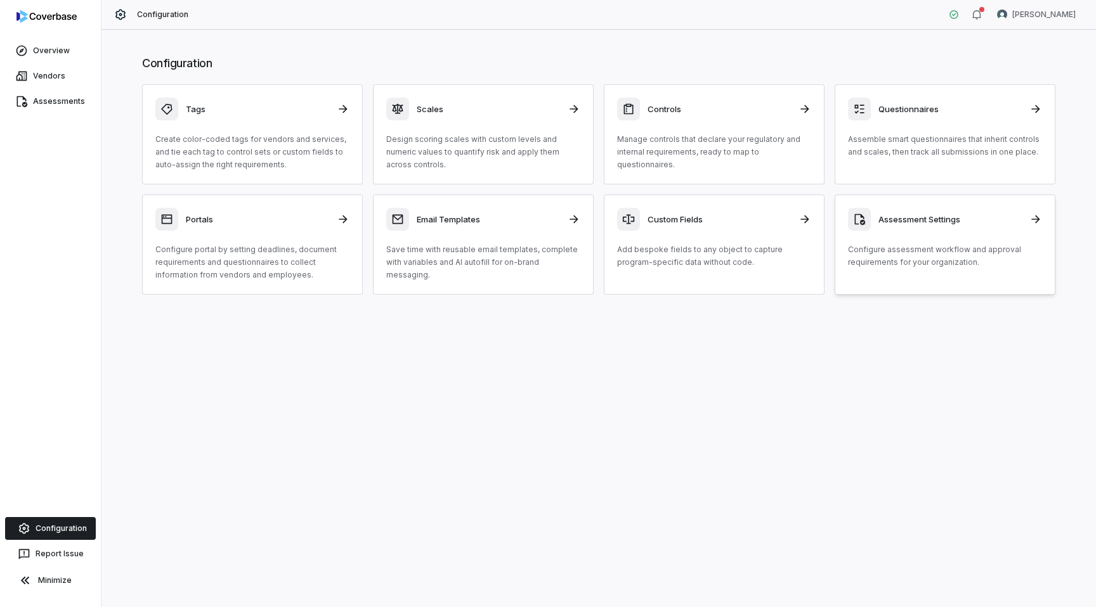 The image size is (1096, 607). I want to click on h3: Assessment Settings, so click(950, 219).